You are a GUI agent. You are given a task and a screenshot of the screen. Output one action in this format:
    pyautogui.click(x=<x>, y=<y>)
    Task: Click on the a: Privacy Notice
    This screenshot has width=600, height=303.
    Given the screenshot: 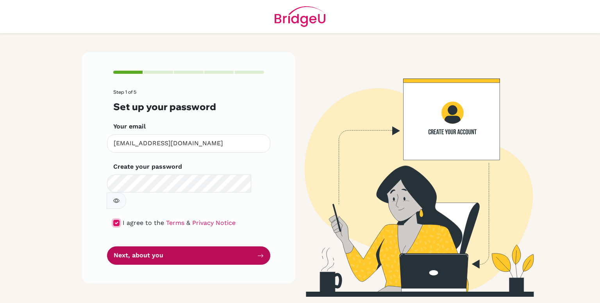 What is the action you would take?
    pyautogui.click(x=214, y=223)
    